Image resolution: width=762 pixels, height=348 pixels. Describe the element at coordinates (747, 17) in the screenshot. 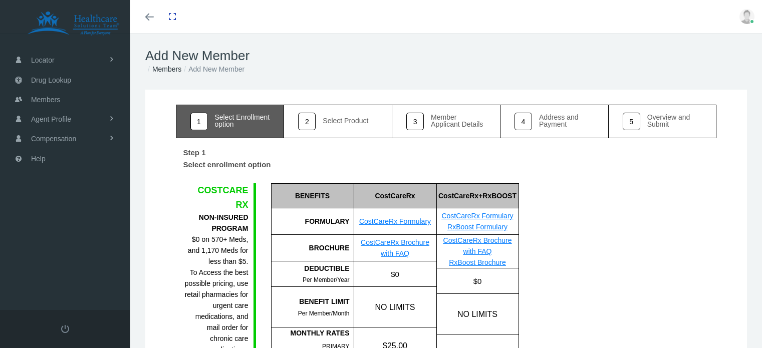

I see `img: user-placeholder.jpg` at that location.